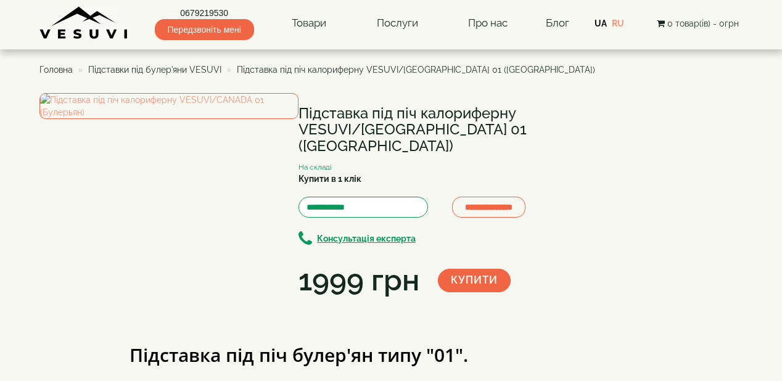 This screenshot has width=782, height=381. I want to click on a: Блог, so click(558, 23).